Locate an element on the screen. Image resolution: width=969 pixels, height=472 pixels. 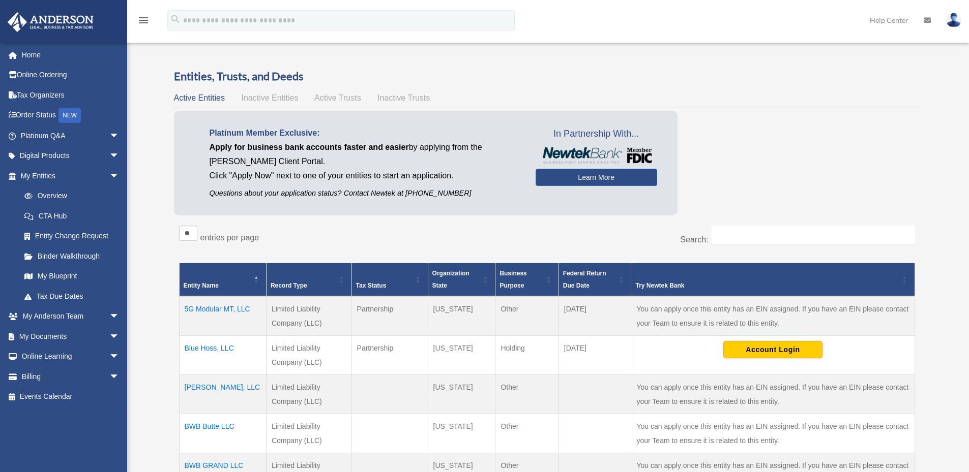
i: search is located at coordinates (175, 19).